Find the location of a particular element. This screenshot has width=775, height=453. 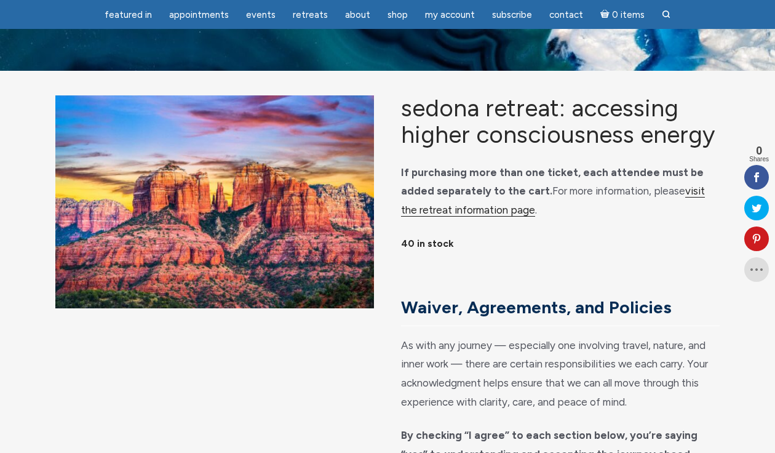

span: About is located at coordinates (357, 15).